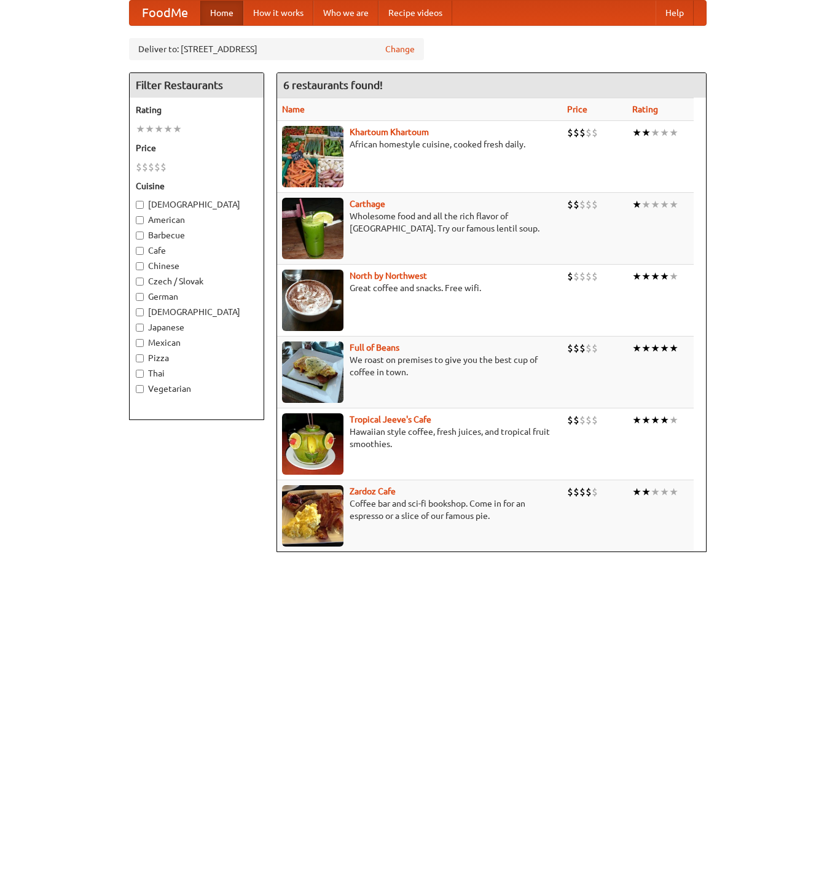 The image size is (835, 869). Describe the element at coordinates (139, 220) in the screenshot. I see `input: American` at that location.